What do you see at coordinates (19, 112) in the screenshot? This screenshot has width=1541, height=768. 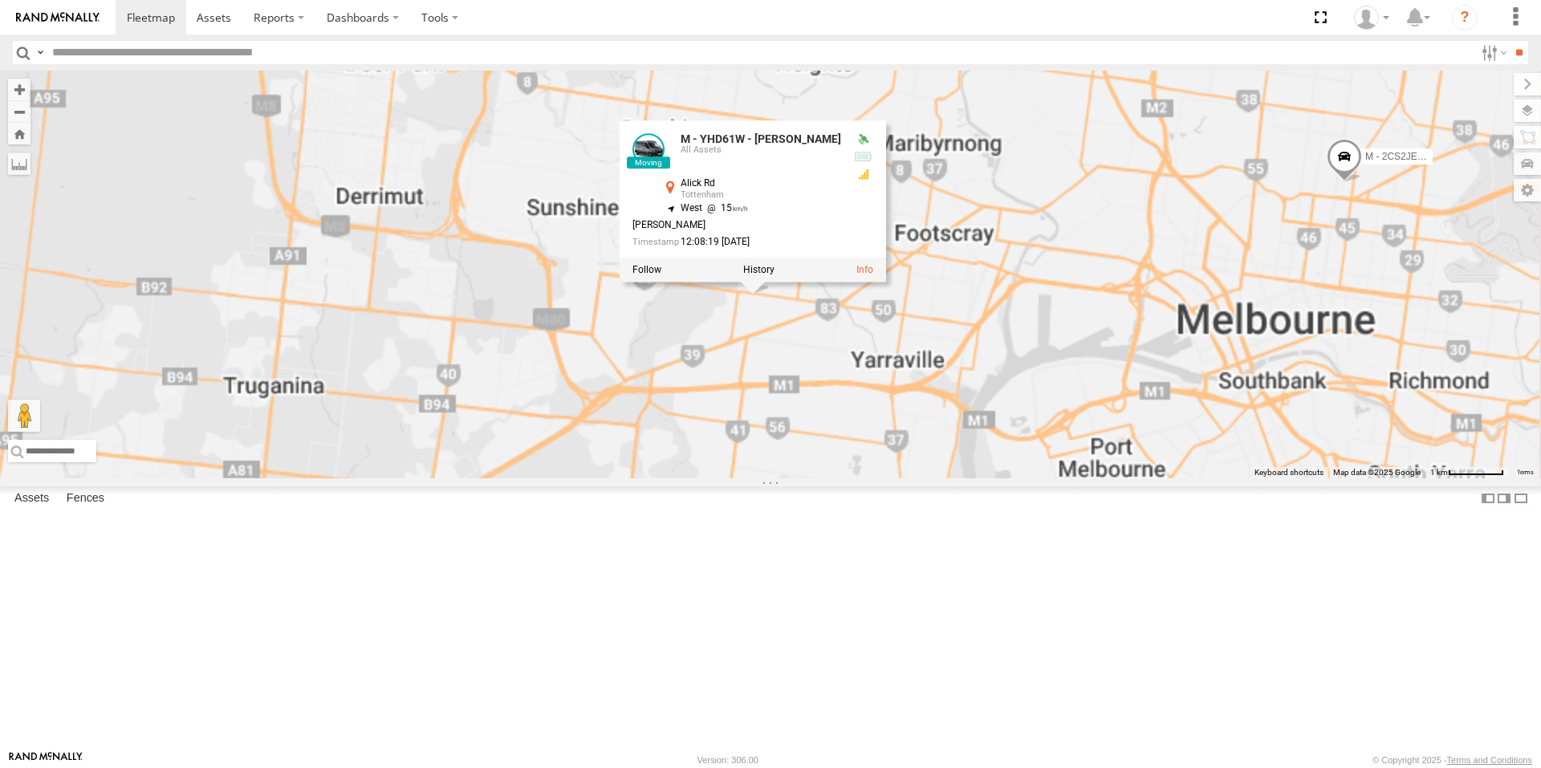 I see `button: Zoom out` at bounding box center [19, 112].